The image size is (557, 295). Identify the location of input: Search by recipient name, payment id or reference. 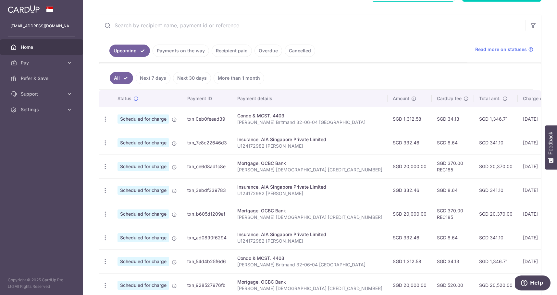
(312, 25).